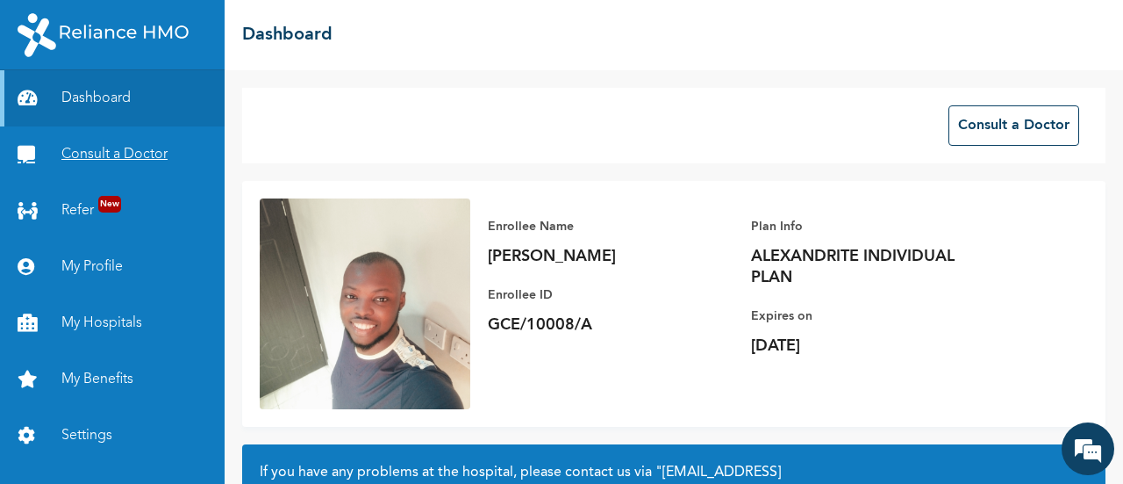  What do you see at coordinates (110, 204) in the screenshot?
I see `span: New` at bounding box center [110, 204].